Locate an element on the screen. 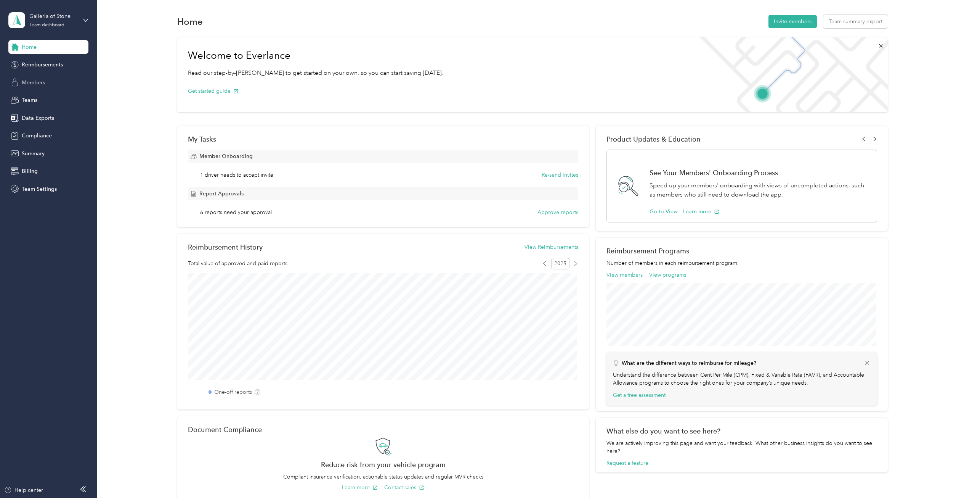 The image size is (972, 498). p: Compliant insurance verification, actionable status updates and regular MVR checks is located at coordinates (383, 476).